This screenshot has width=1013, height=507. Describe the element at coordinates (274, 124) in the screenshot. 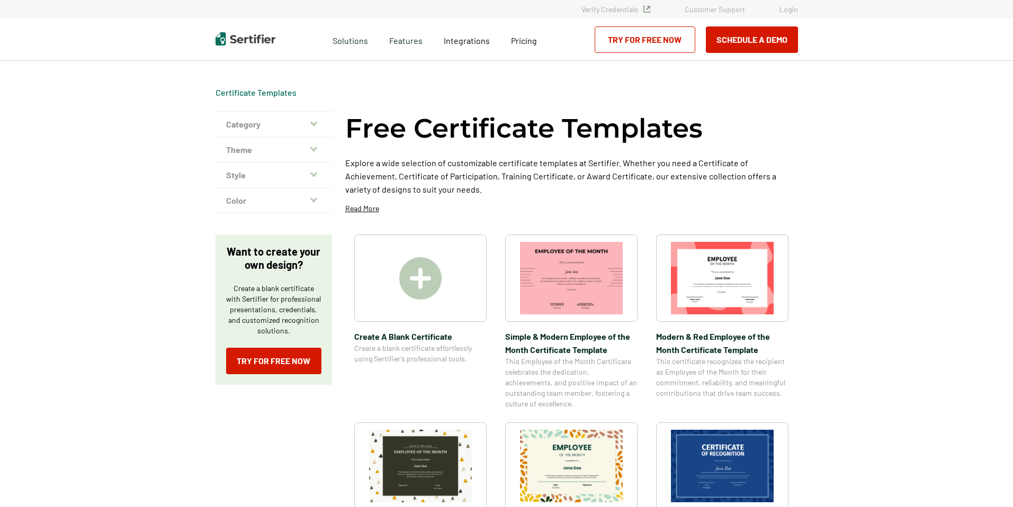

I see `button: Category` at that location.